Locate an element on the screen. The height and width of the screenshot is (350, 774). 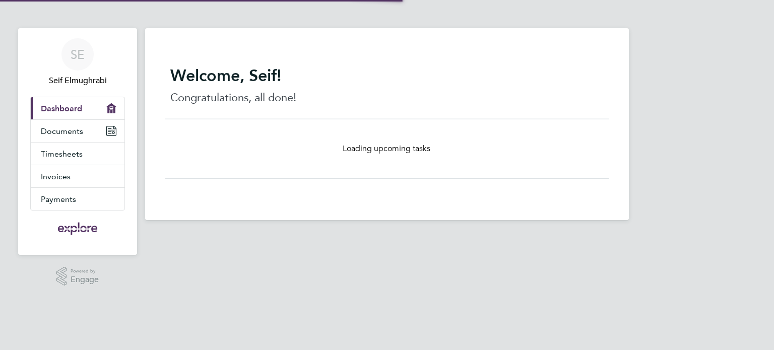
a: Invoices is located at coordinates (78, 176).